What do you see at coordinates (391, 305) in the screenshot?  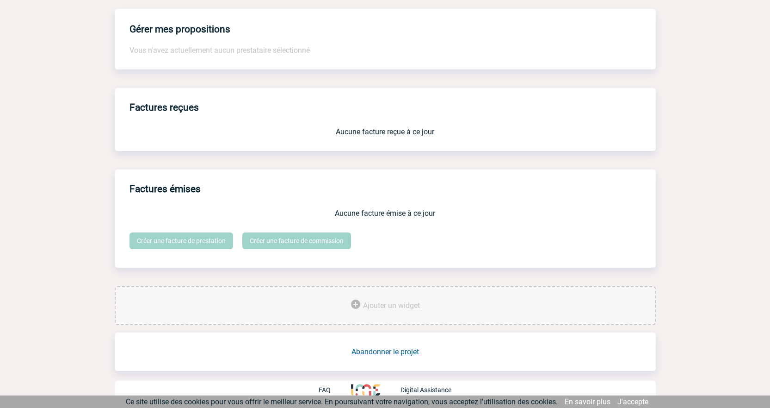 I see `span: Ajouter un widget` at bounding box center [391, 305].